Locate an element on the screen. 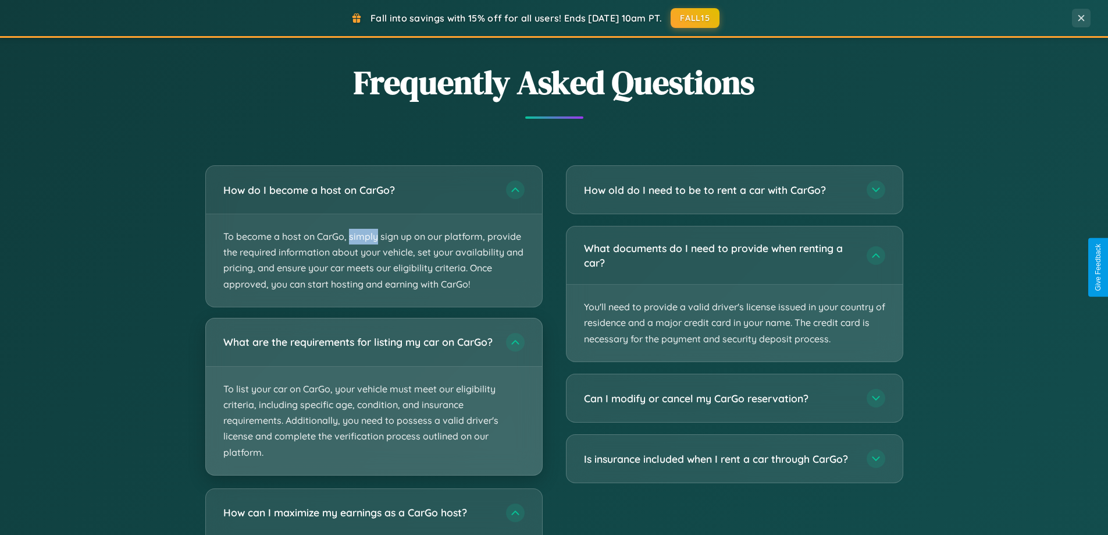 The width and height of the screenshot is (1108, 535). p: To list your car on CarGo, your vehicle must meet our eligibility criteria, including specific ag... is located at coordinates (374, 421).